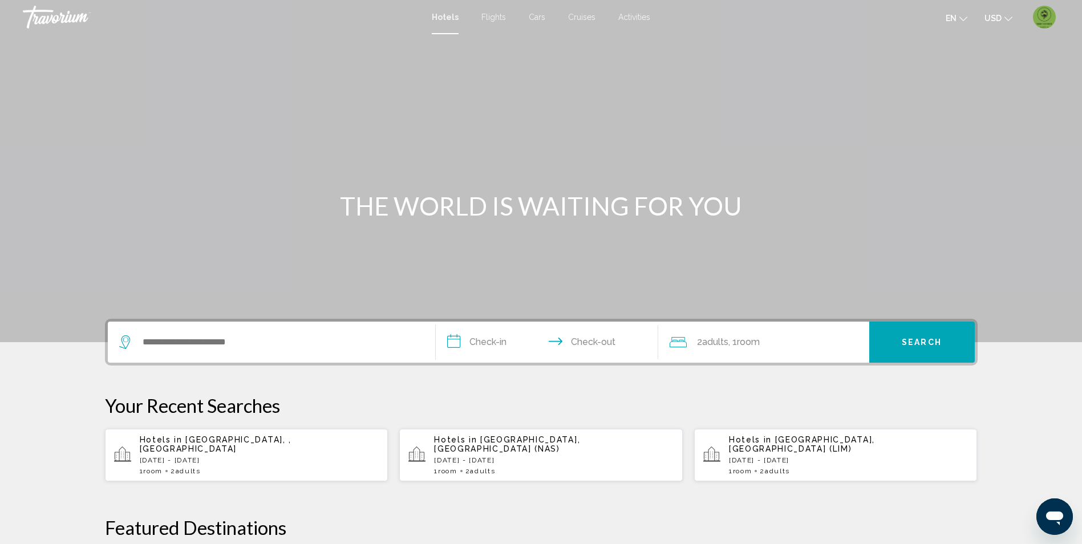 The width and height of the screenshot is (1082, 544). Describe the element at coordinates (494, 17) in the screenshot. I see `a: Flights` at that location.